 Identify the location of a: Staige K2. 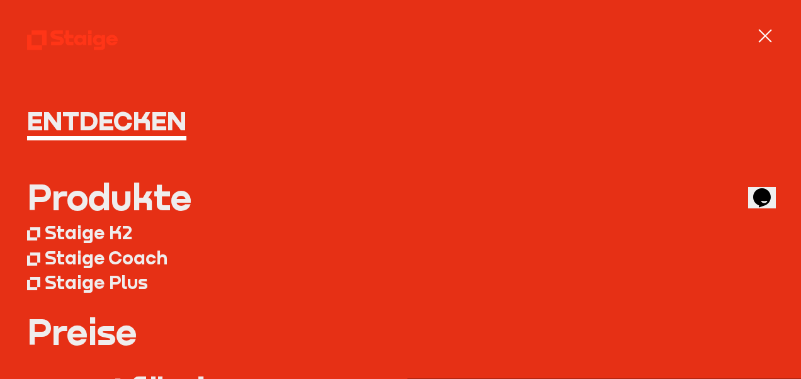
(401, 232).